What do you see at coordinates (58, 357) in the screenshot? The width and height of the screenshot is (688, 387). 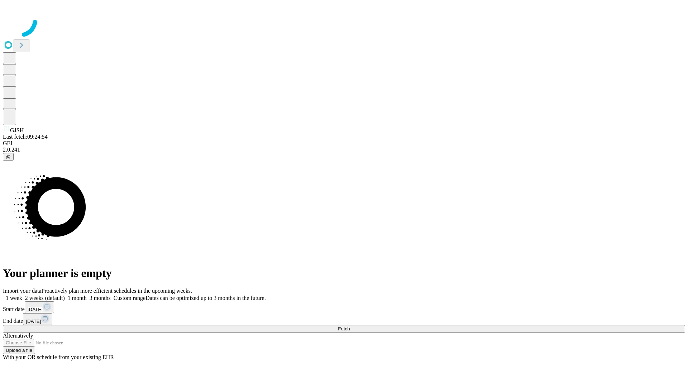 I see `span: With your OR schedule from your existing EHR` at bounding box center [58, 357].